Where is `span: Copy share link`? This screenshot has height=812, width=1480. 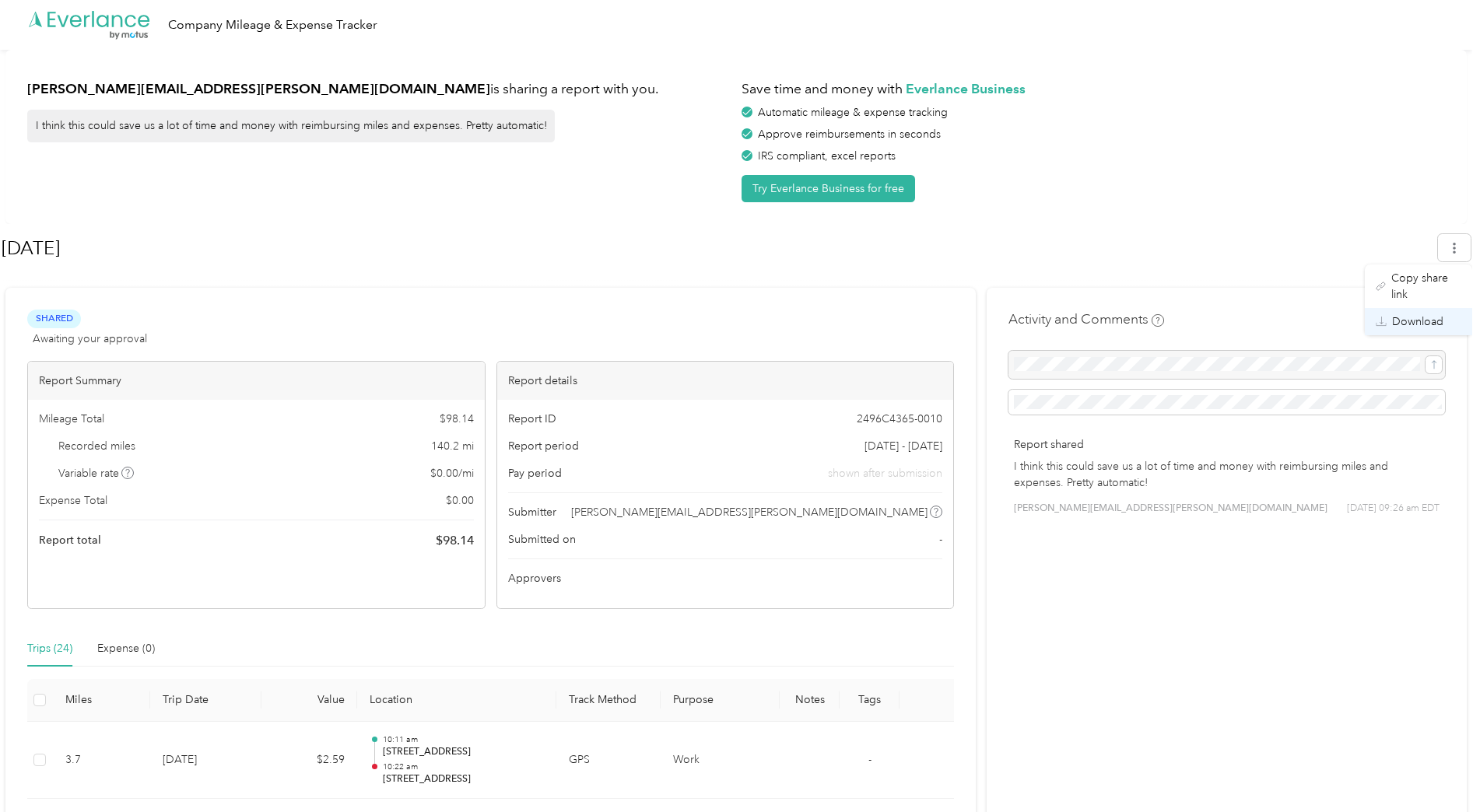 span: Copy share link is located at coordinates (1426, 286).